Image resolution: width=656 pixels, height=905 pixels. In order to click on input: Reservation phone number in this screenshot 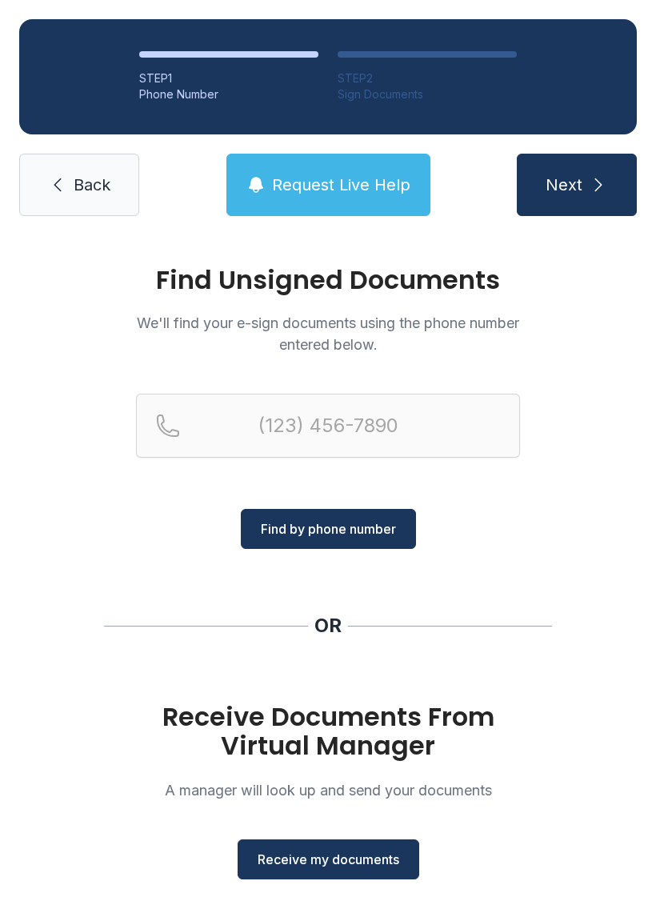, I will do `click(328, 426)`.